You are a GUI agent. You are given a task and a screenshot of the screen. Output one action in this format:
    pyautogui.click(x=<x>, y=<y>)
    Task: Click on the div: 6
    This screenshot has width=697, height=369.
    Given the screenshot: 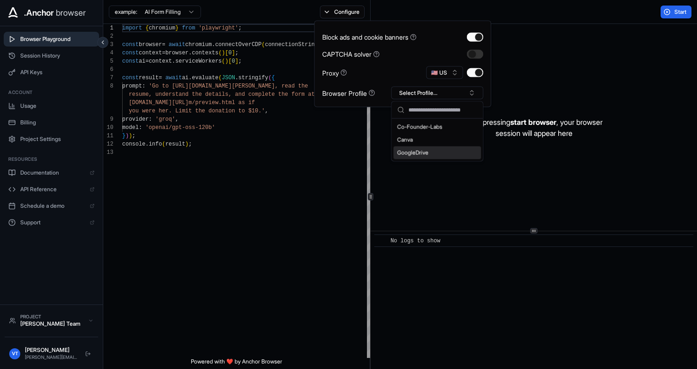 What is the action you would take?
    pyautogui.click(x=108, y=70)
    